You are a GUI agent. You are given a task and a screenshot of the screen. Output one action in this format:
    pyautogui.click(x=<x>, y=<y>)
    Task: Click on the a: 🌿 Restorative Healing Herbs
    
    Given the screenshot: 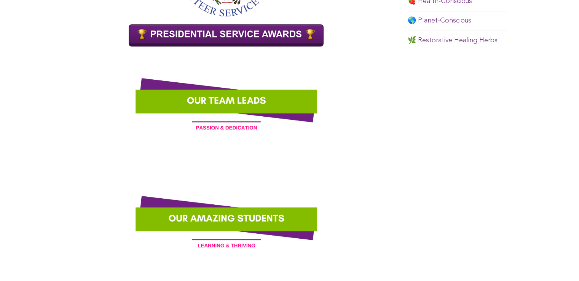 What is the action you would take?
    pyautogui.click(x=453, y=40)
    